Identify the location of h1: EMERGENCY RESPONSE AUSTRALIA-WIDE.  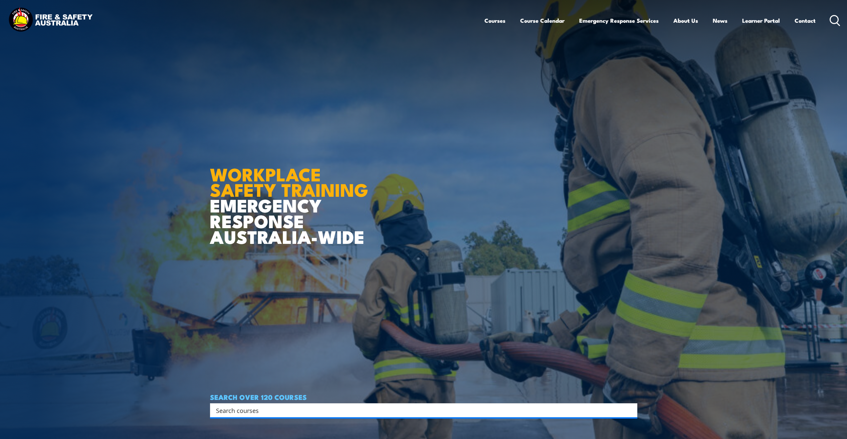
(292, 197).